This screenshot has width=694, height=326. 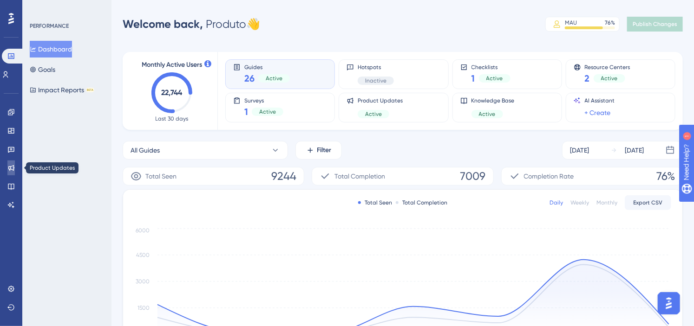 I want to click on span: AI Assistant, so click(x=599, y=101).